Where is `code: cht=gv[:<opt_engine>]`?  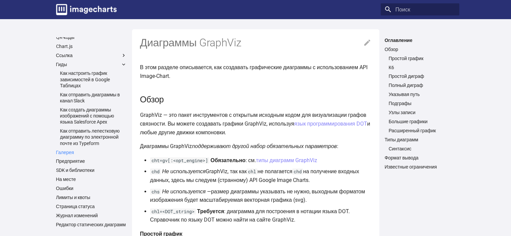 code: cht=gv[:<opt_engine>] is located at coordinates (180, 161).